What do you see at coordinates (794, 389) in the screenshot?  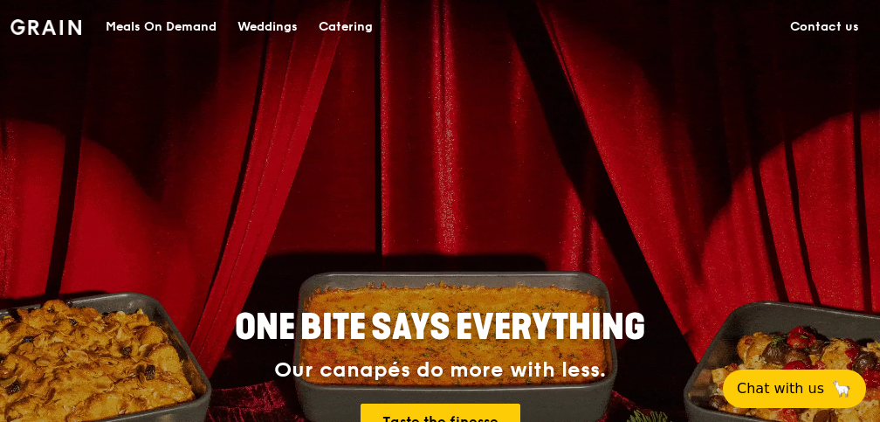 I see `button: Chat with us🦙` at bounding box center [794, 389].